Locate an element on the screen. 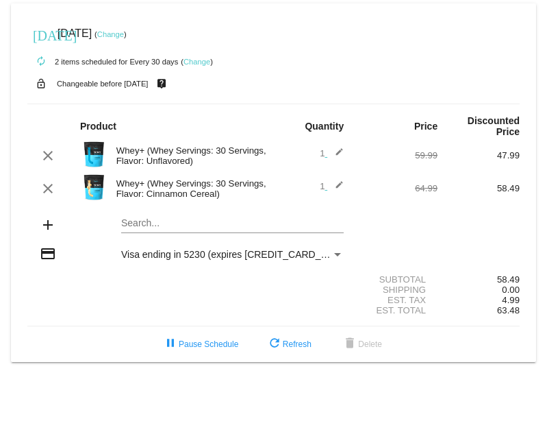  input: Search... is located at coordinates (232, 223).